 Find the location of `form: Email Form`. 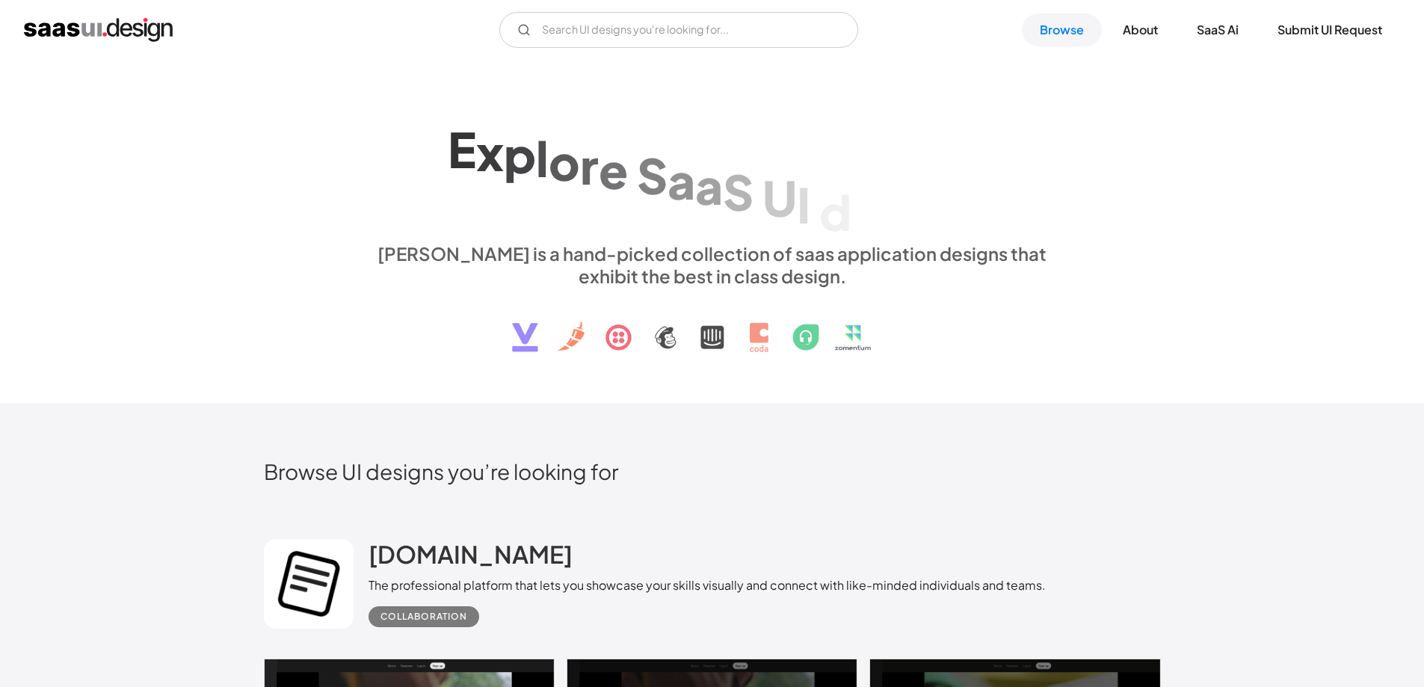

form: Email Form is located at coordinates (679, 30).